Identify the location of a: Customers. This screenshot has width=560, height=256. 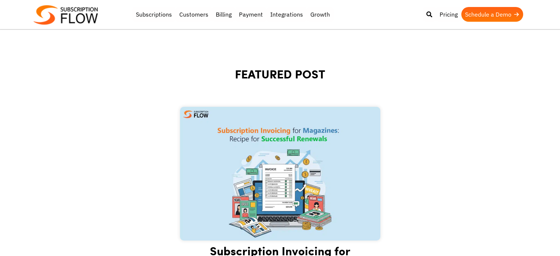
(194, 14).